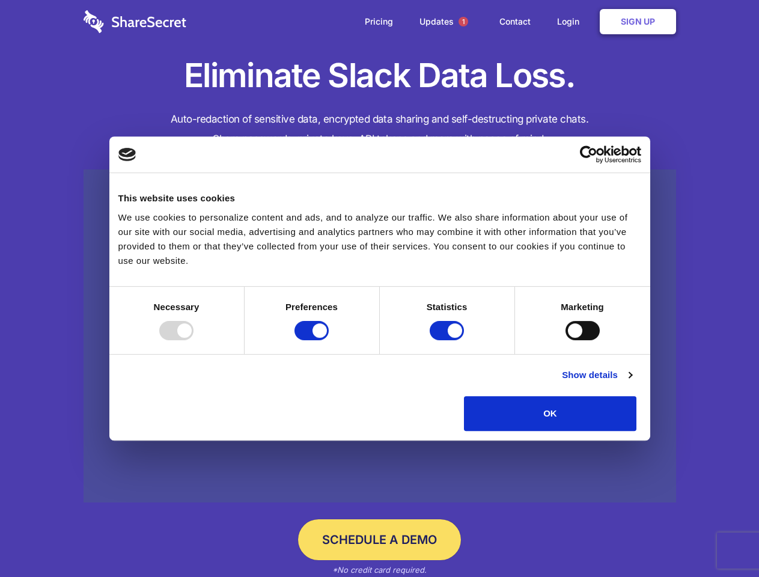 The width and height of the screenshot is (759, 577). Describe the element at coordinates (135, 22) in the screenshot. I see `img: logo-wordmark-white-trans-d4663122ce5f474addd5e946df7df03e33cb6a1c49d2221995e7729f52c070b2.svg` at that location.